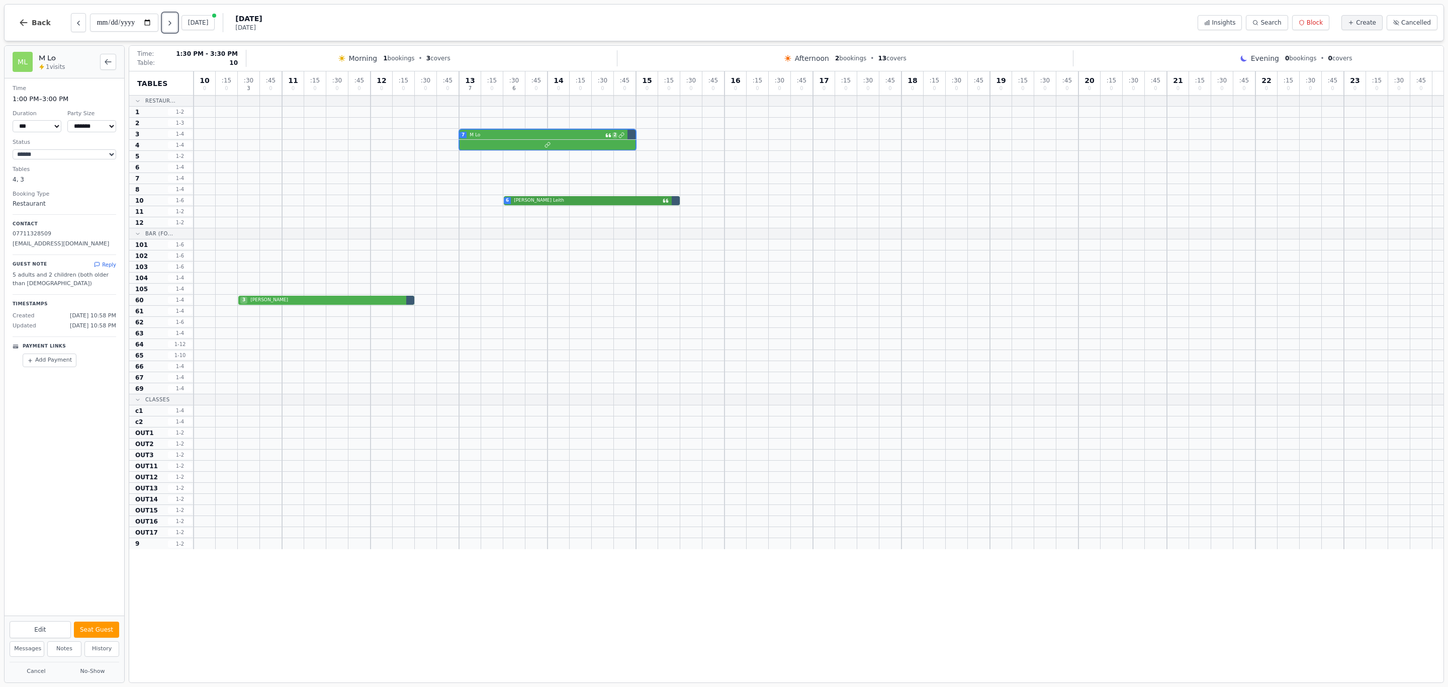 This screenshot has width=1448, height=687. What do you see at coordinates (49, 360) in the screenshot?
I see `button: Add Payment` at bounding box center [49, 360].